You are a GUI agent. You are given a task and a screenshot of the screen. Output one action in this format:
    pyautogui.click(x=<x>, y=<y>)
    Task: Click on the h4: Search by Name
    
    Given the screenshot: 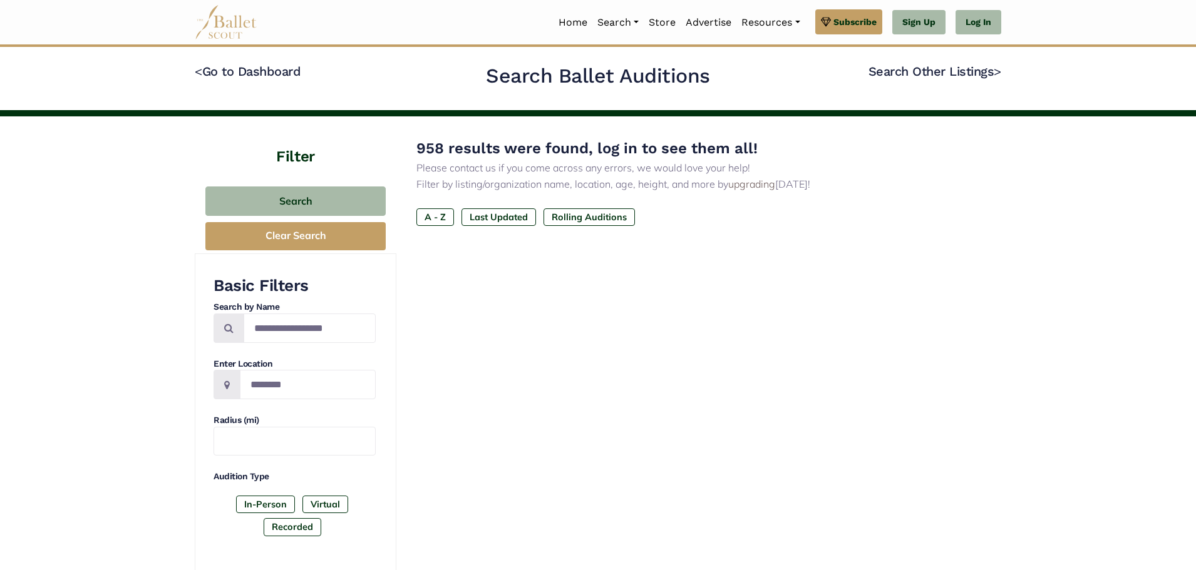 What is the action you would take?
    pyautogui.click(x=294, y=307)
    